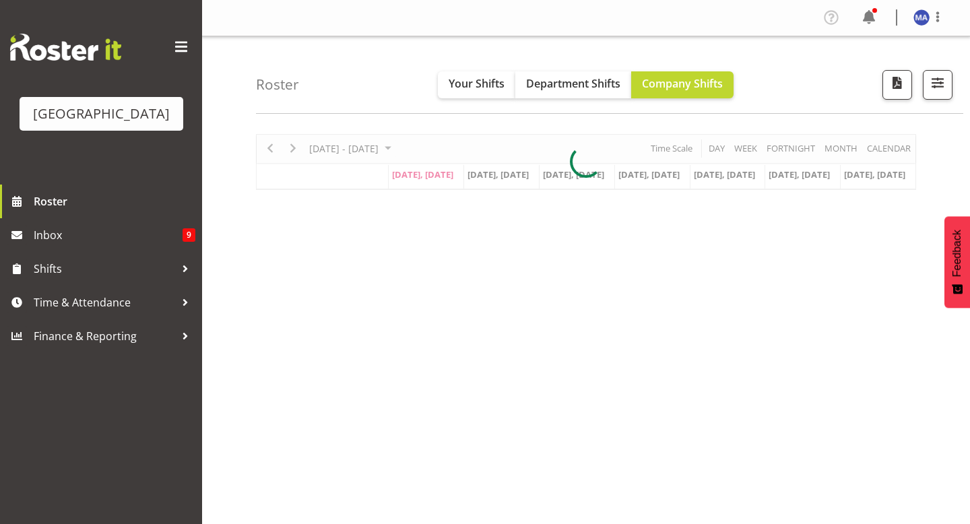 This screenshot has width=970, height=524. Describe the element at coordinates (104, 302) in the screenshot. I see `span: Time & Attendance` at that location.